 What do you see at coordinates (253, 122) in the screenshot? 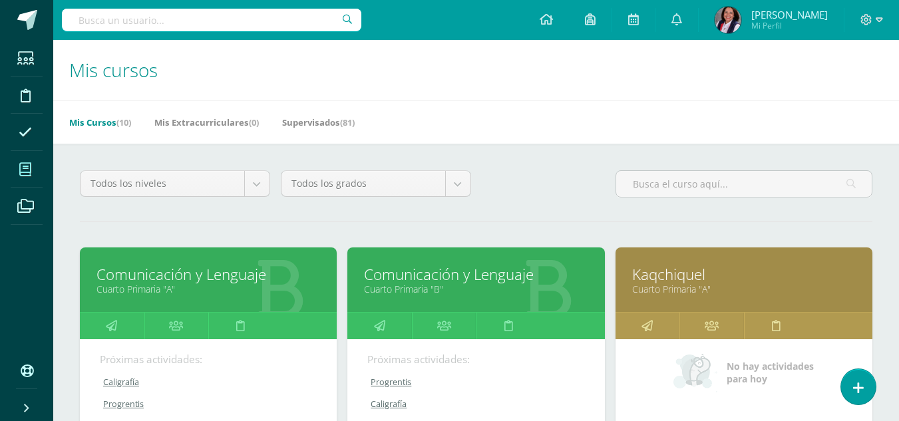
I see `span: (0)` at bounding box center [253, 122].